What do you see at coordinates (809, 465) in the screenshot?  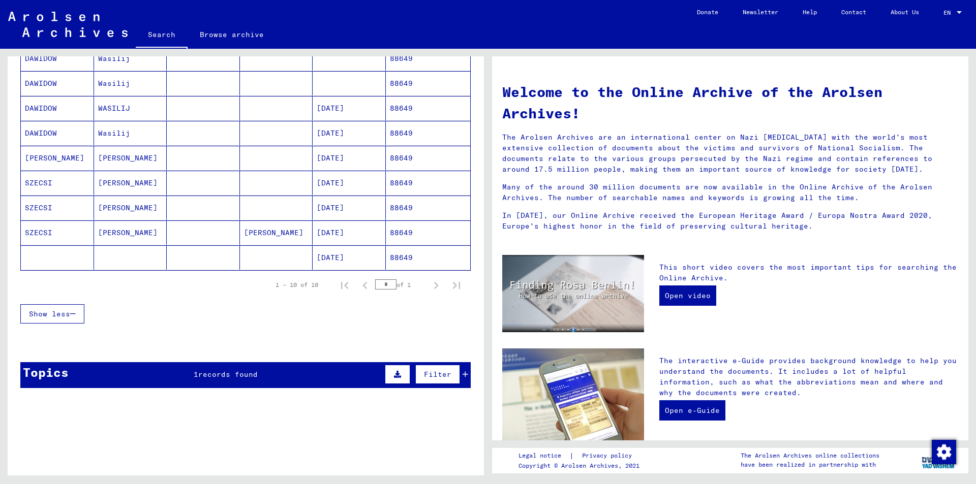 I see `p: have been realized in partnership with` at bounding box center [809, 465].